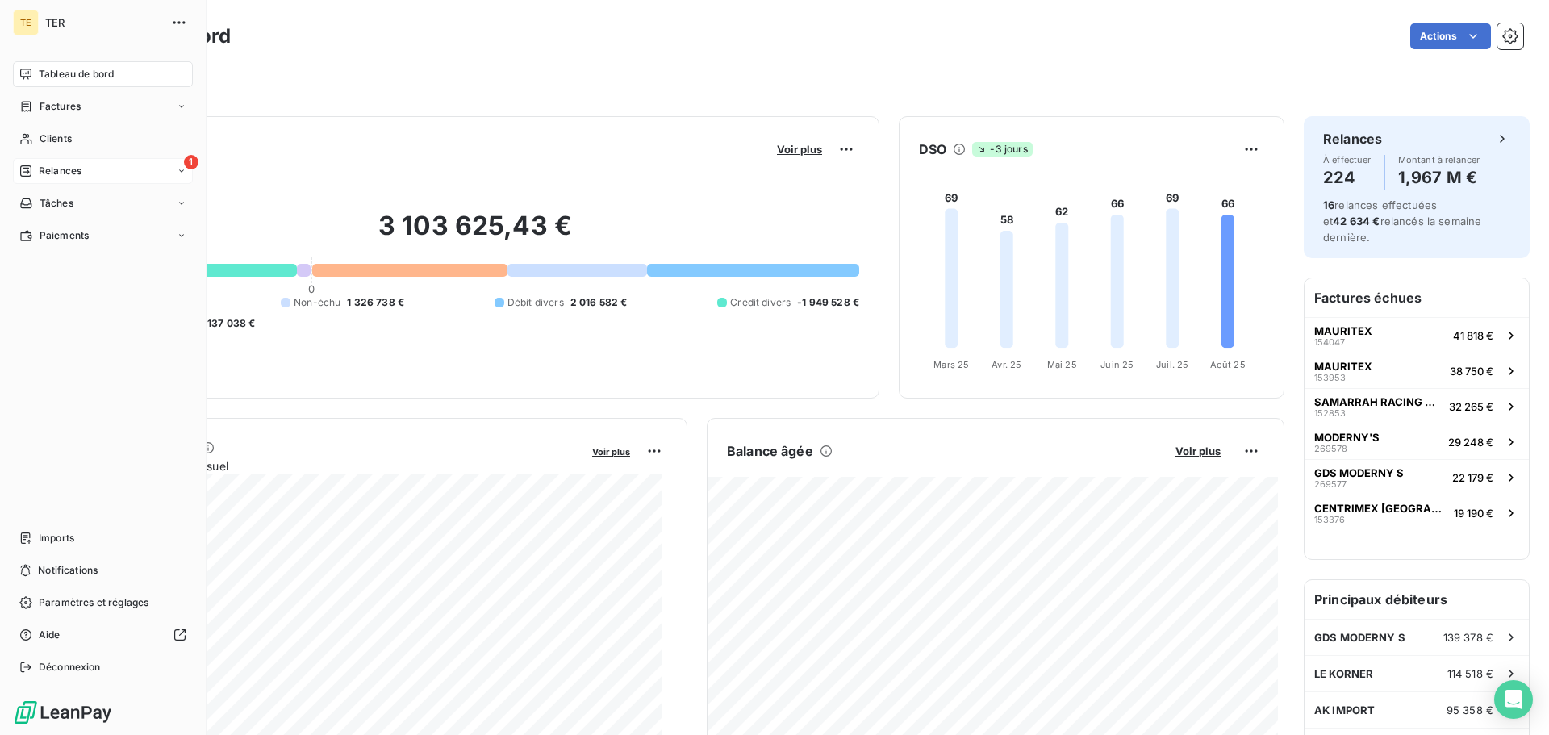 This screenshot has width=1549, height=735. I want to click on span: relances effectuées et relancés la semaine dernière., so click(1402, 221).